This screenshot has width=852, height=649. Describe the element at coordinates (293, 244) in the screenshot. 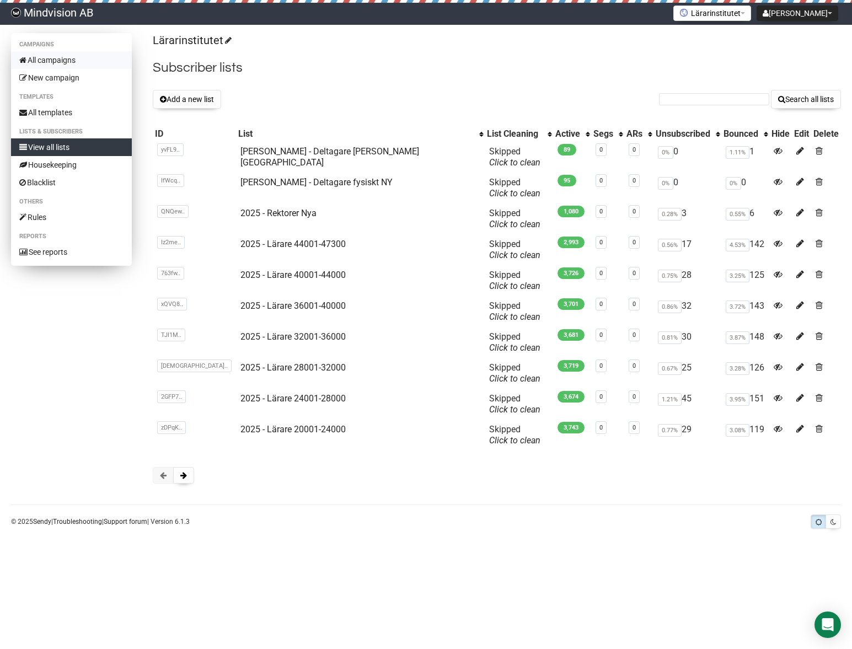

I see `a: 2025 - Lärare 44001-47300` at that location.